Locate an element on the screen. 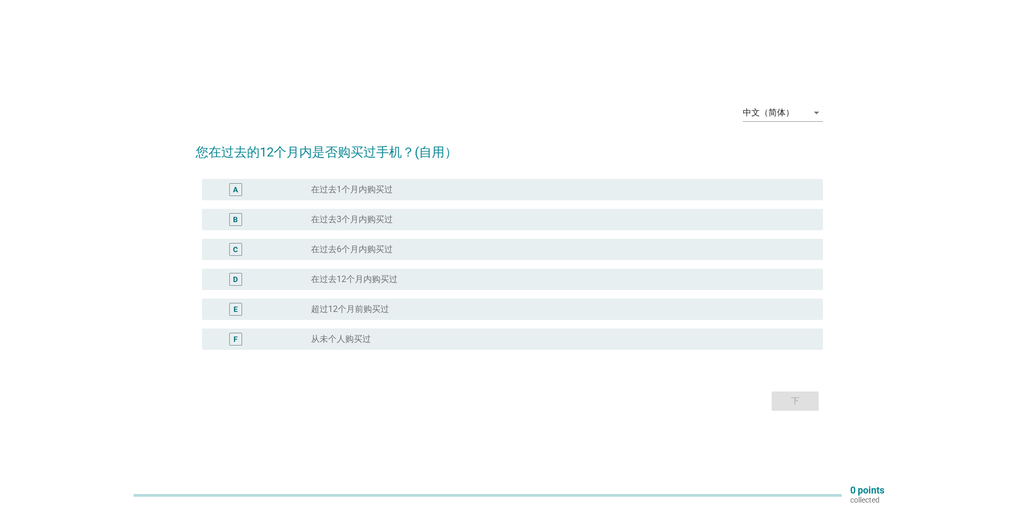 This screenshot has height=509, width=1018. div: E is located at coordinates (236, 309).